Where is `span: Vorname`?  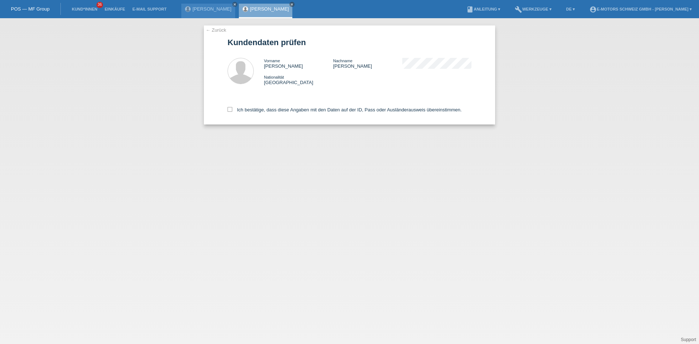
span: Vorname is located at coordinates (272, 61).